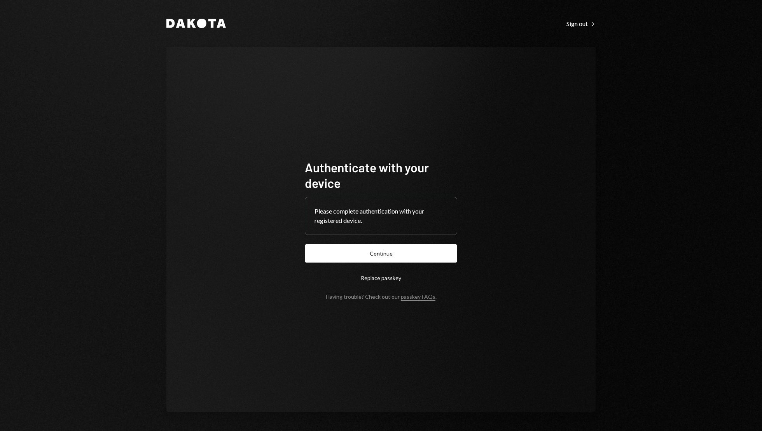 The image size is (762, 431). I want to click on div: Please complete authentication with your registered device., so click(381, 216).